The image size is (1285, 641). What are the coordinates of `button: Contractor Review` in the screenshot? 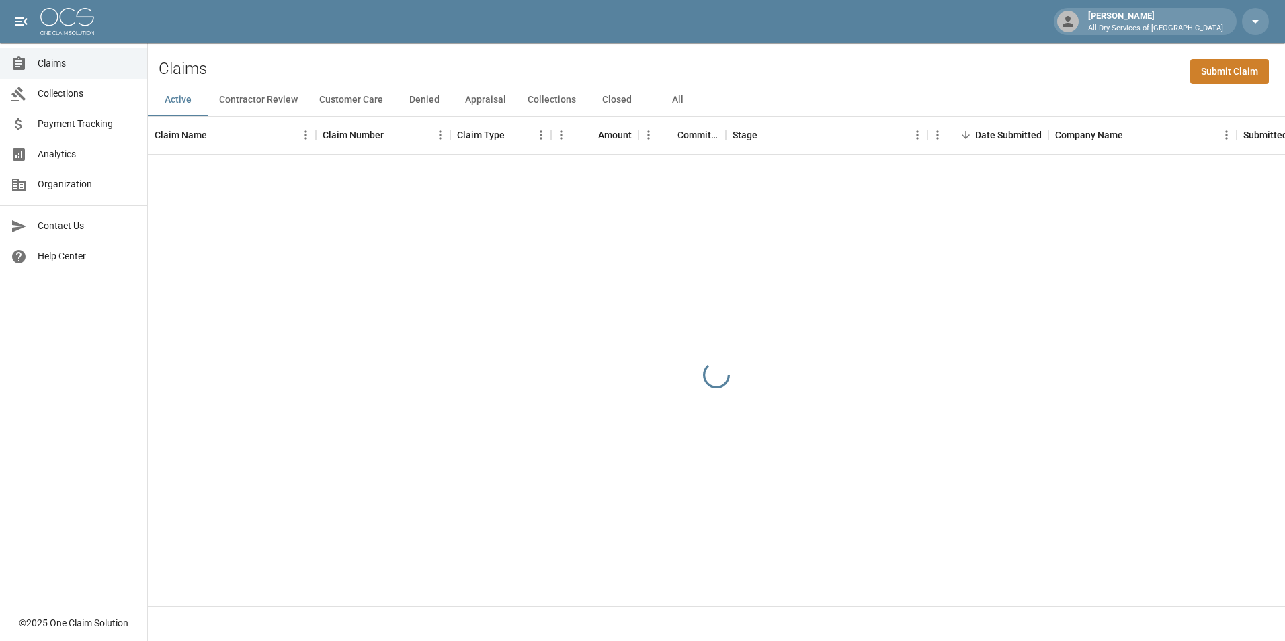 It's located at (258, 100).